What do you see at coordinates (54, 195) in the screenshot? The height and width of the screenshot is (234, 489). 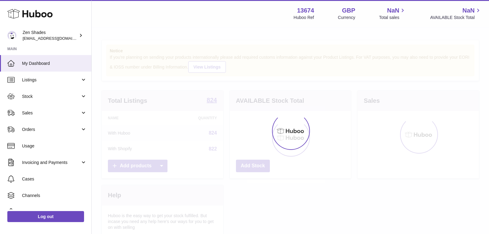 I see `span: Channels` at bounding box center [54, 195].